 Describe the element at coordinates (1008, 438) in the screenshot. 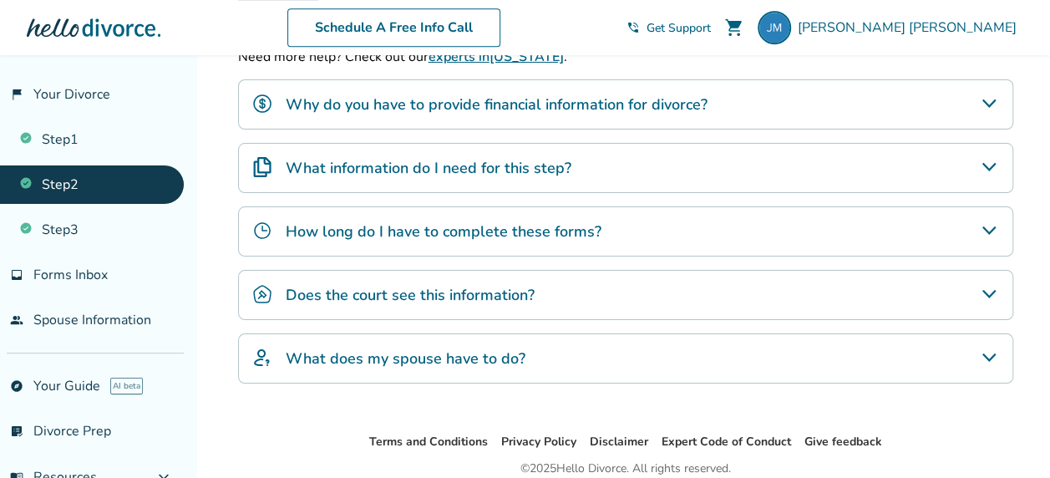

I see `div: Chat Widget` at that location.